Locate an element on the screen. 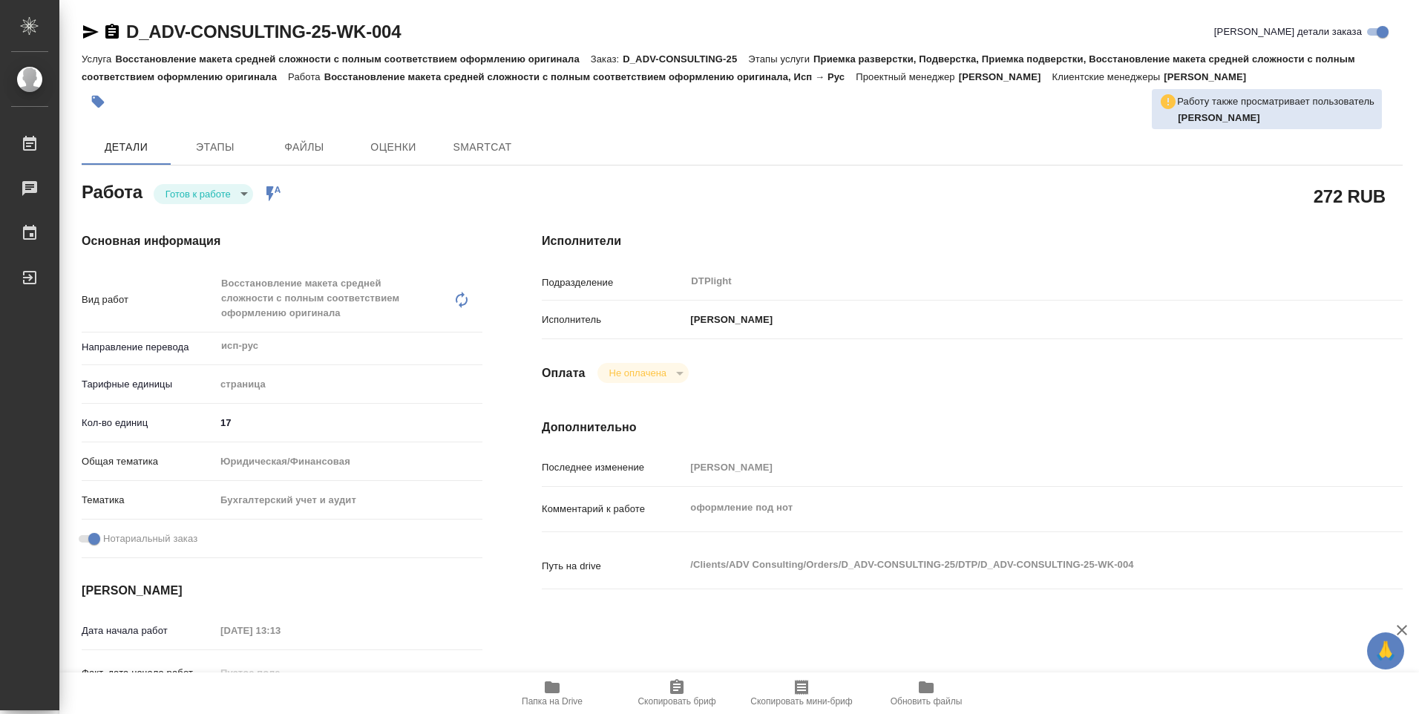 The image size is (1419, 714). p: Последнее изменение is located at coordinates (613, 468).